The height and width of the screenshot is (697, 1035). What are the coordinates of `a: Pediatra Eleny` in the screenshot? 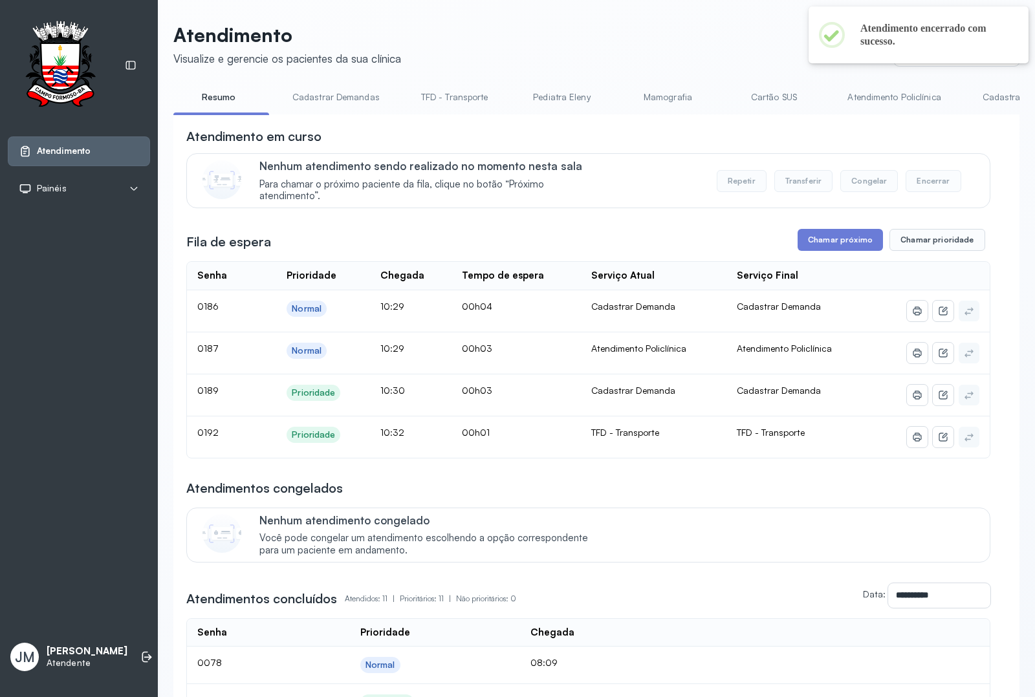 It's located at (561, 97).